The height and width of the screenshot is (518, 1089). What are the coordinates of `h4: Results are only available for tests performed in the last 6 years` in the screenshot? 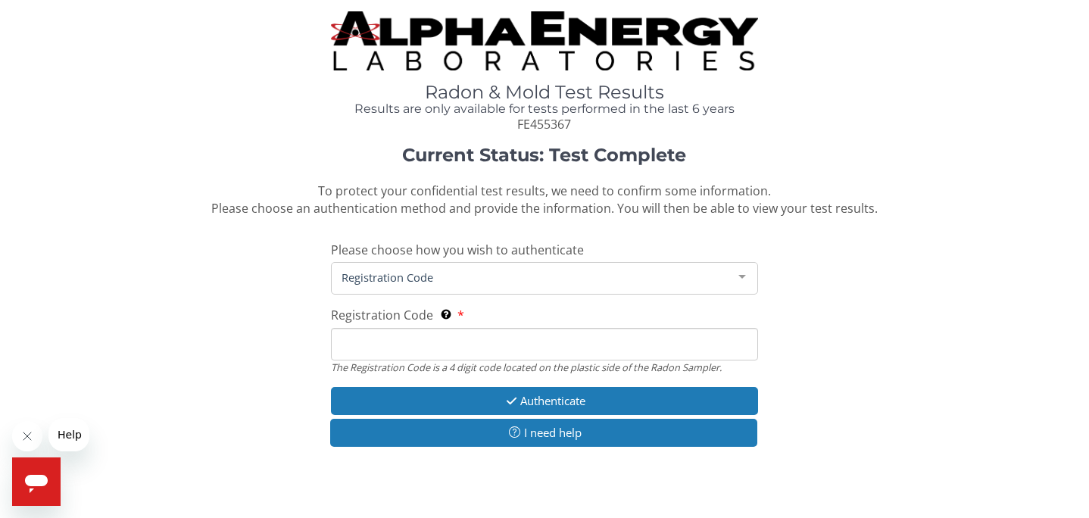 It's located at (544, 109).